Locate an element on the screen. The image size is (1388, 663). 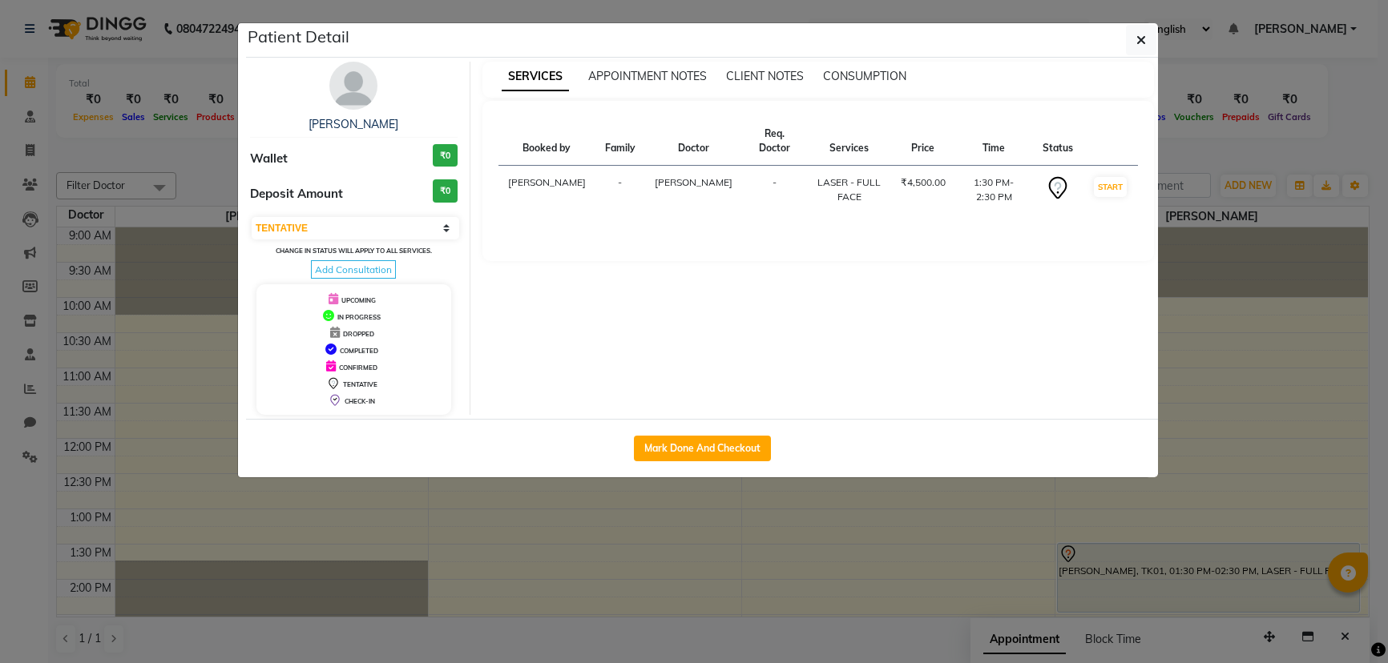
span: Add Consultation is located at coordinates (353, 269).